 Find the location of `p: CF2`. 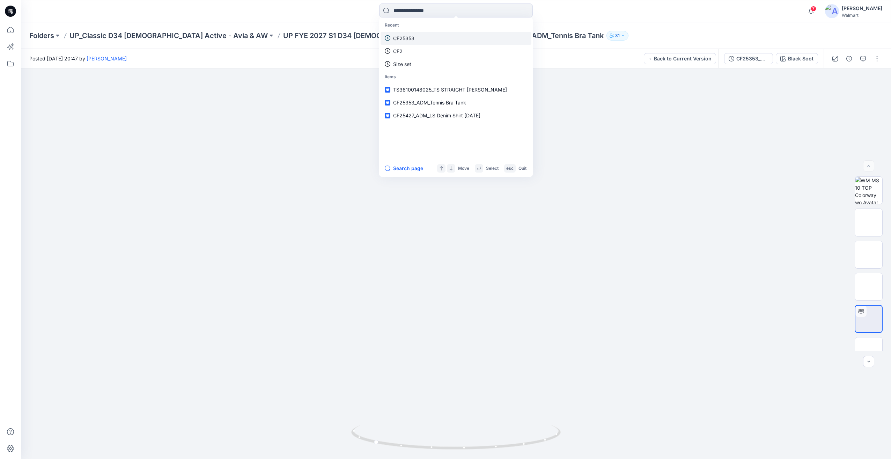

p: CF2 is located at coordinates (398, 51).